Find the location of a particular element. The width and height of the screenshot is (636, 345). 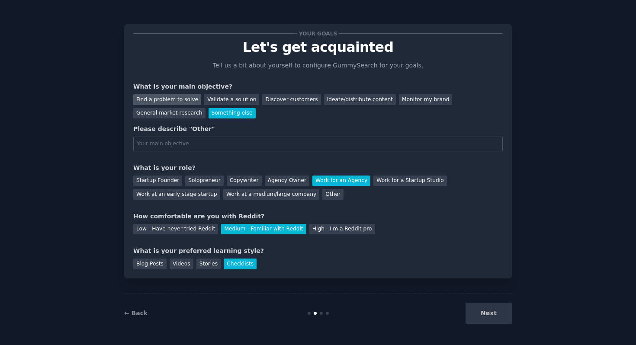

div: Startup Founder is located at coordinates (158, 181).